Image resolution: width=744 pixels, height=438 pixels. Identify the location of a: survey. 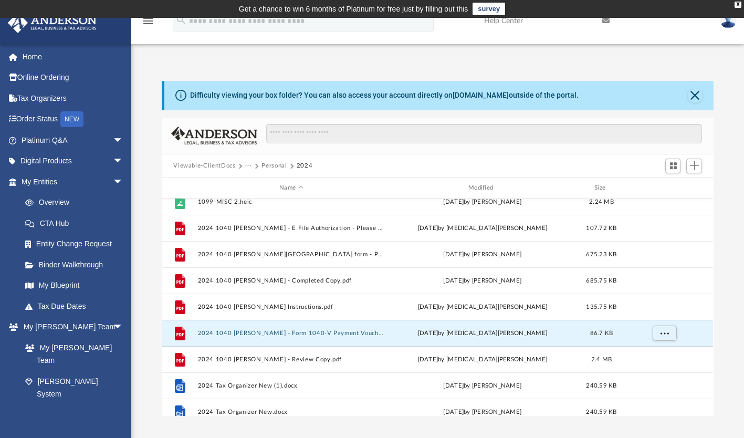
(489, 9).